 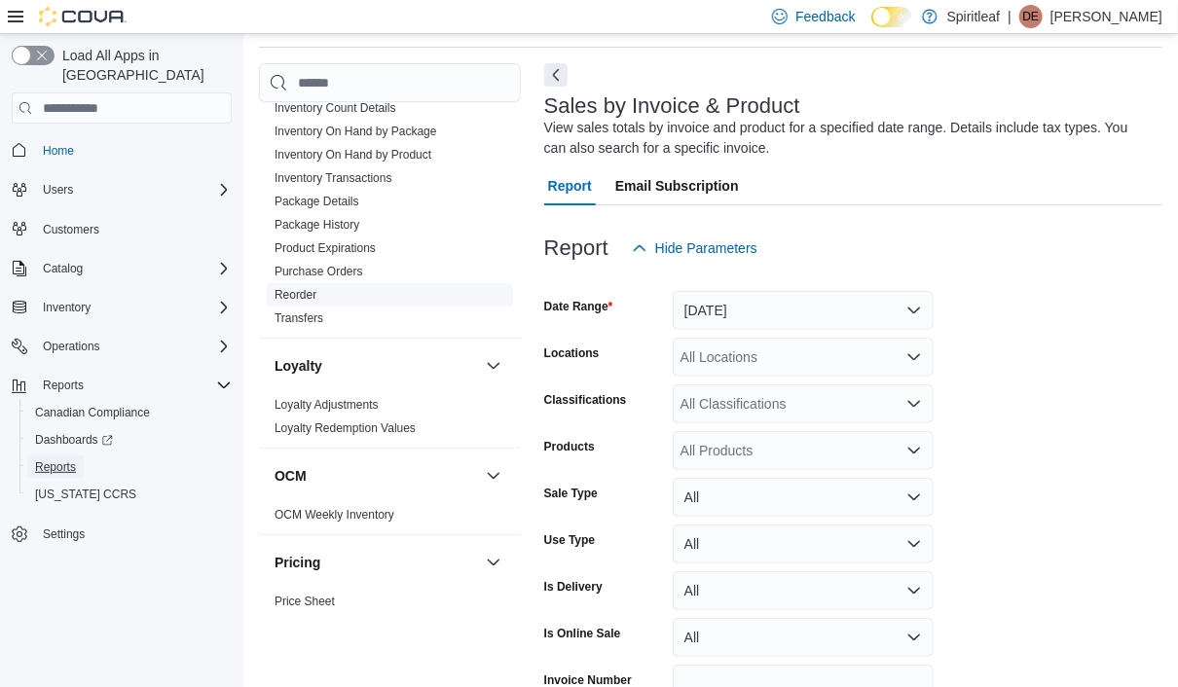 What do you see at coordinates (318, 272) in the screenshot?
I see `a: Purchase Orders` at bounding box center [318, 272].